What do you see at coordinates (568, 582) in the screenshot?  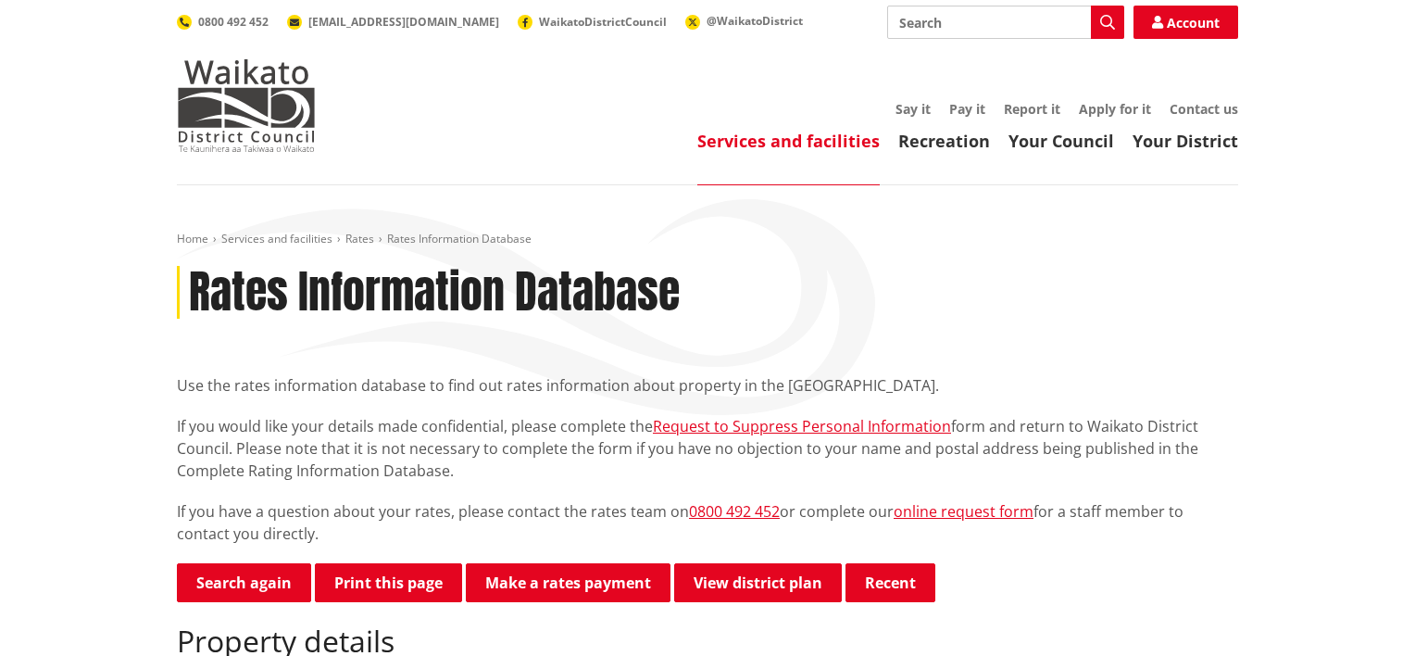 I see `a: Make a rates payment` at bounding box center [568, 582].